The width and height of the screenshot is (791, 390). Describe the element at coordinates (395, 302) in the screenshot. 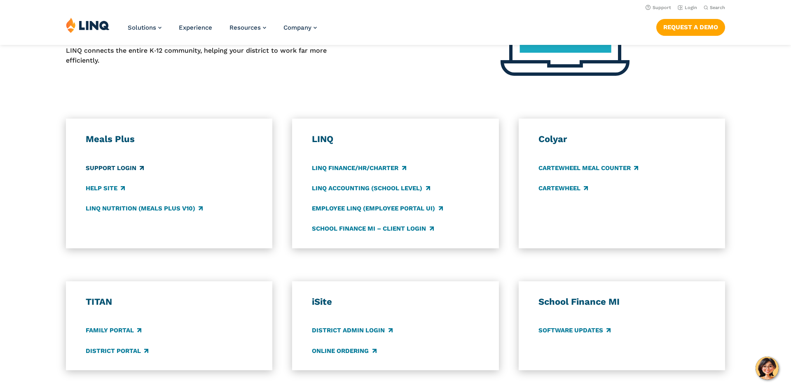

I see `h3: iSite` at that location.